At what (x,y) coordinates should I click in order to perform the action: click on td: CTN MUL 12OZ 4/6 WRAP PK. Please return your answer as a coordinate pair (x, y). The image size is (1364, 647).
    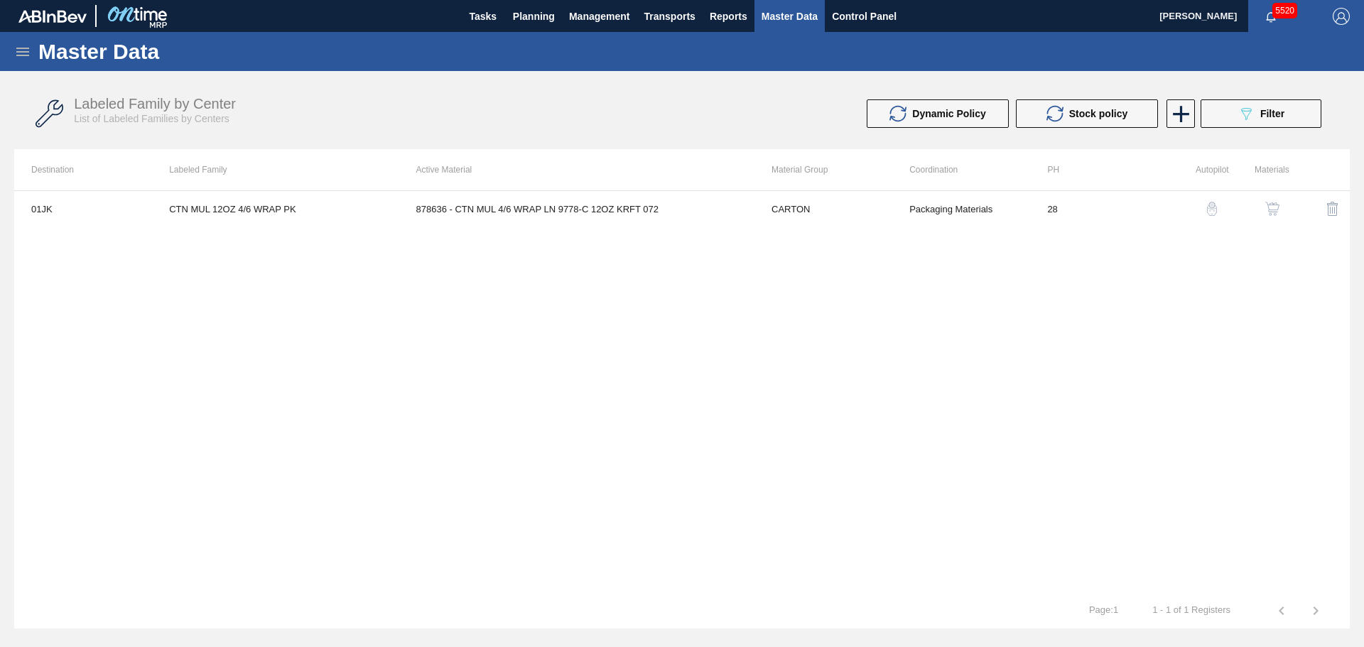
    Looking at the image, I should click on (275, 209).